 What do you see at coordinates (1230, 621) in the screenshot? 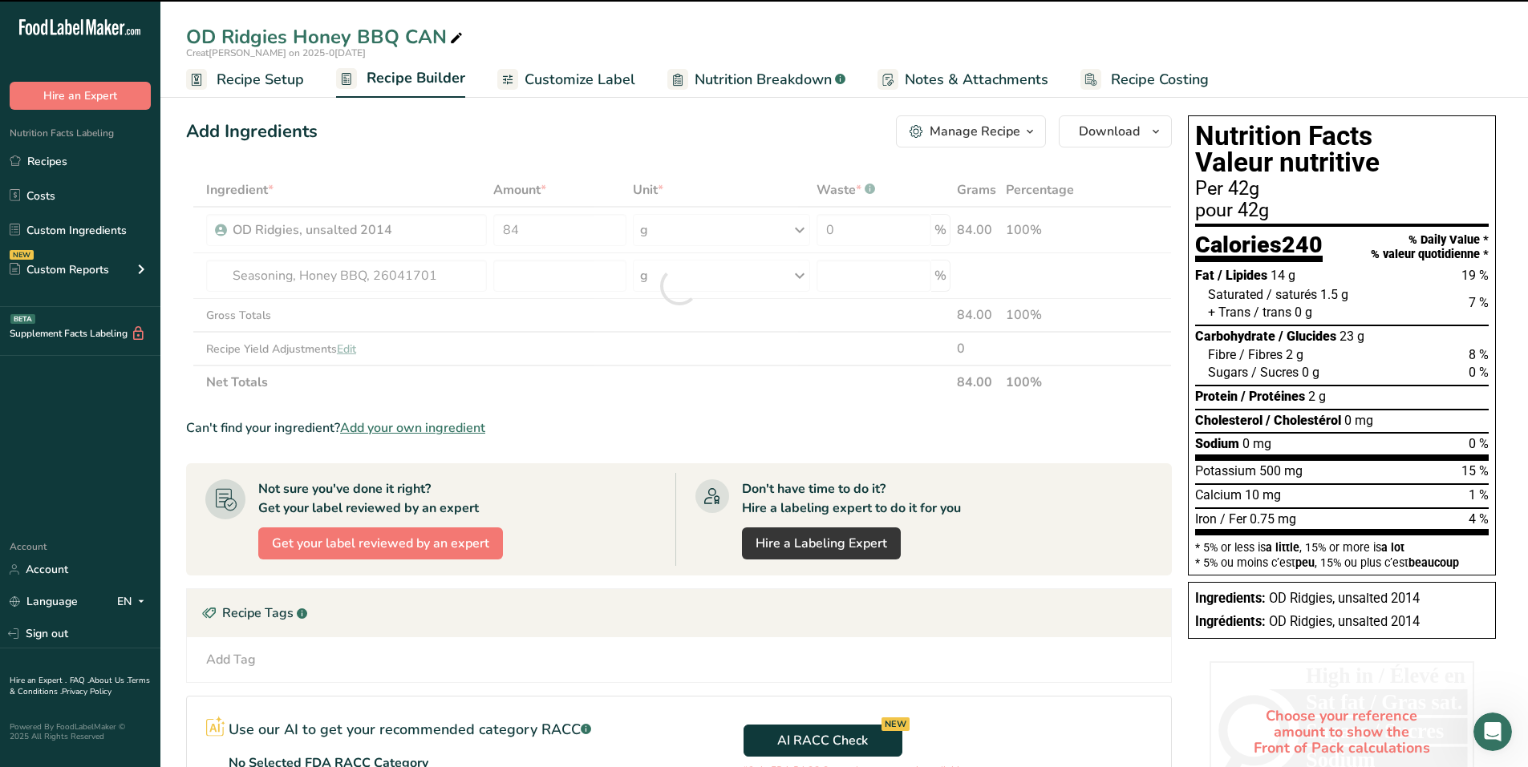
I see `span: Ingrédients:` at bounding box center [1230, 621].